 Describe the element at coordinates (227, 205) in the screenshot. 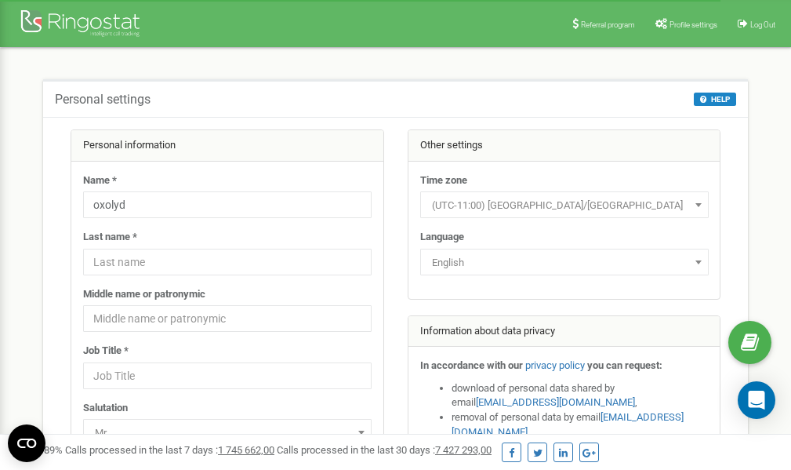

I see `input: Name` at that location.